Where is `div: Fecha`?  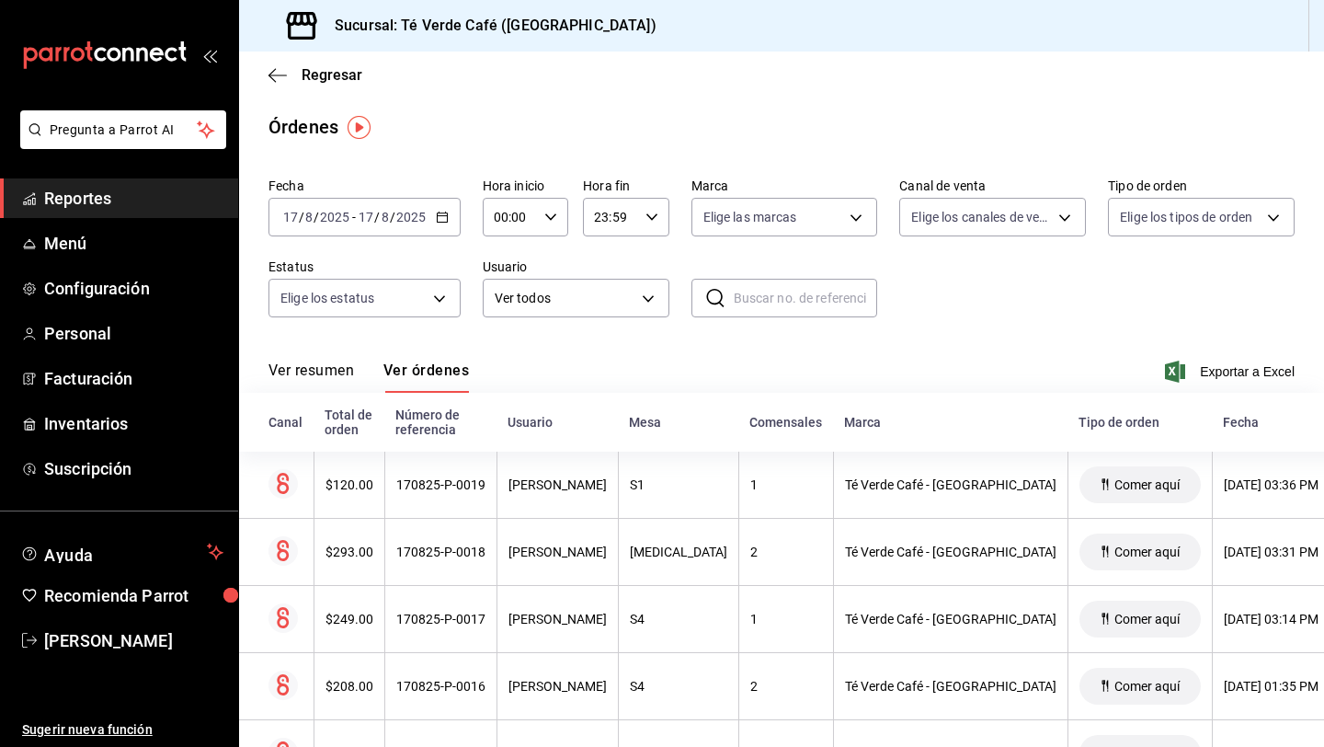
div: Fecha is located at coordinates (1271, 422).